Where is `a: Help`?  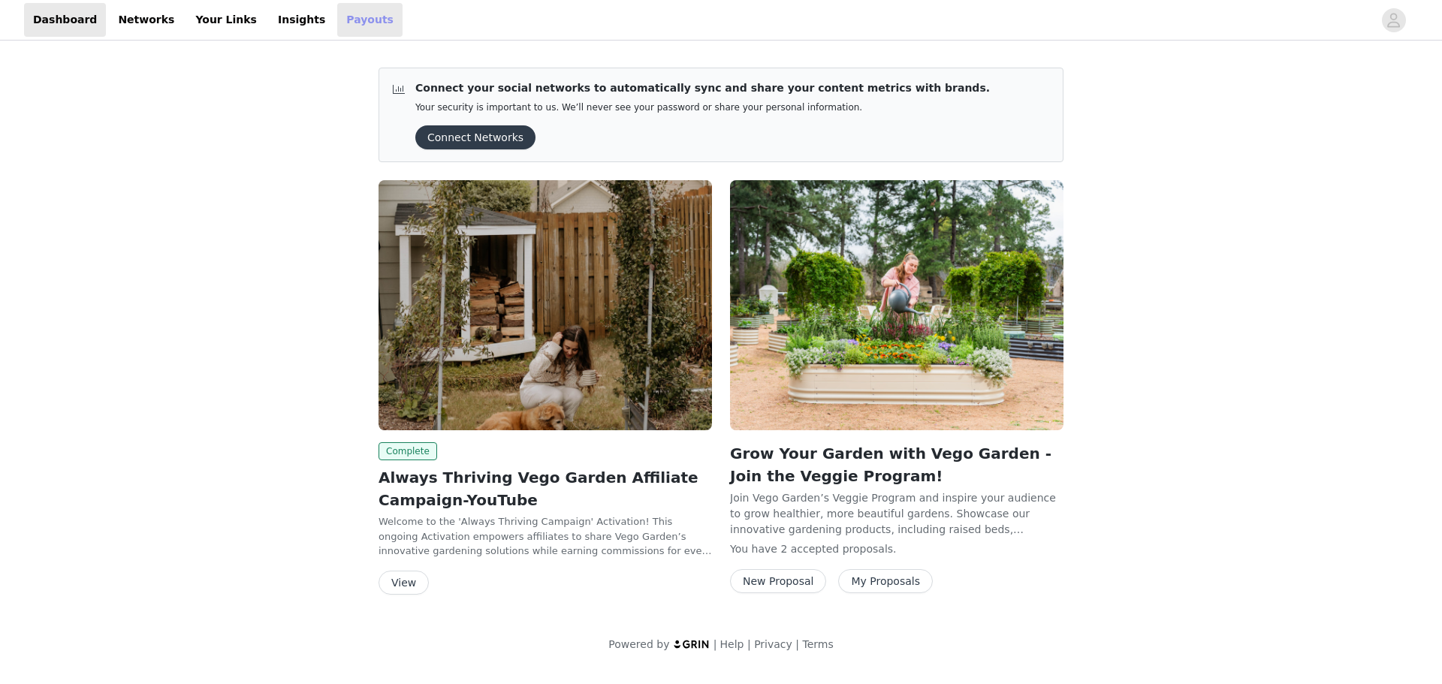
a: Help is located at coordinates (732, 644).